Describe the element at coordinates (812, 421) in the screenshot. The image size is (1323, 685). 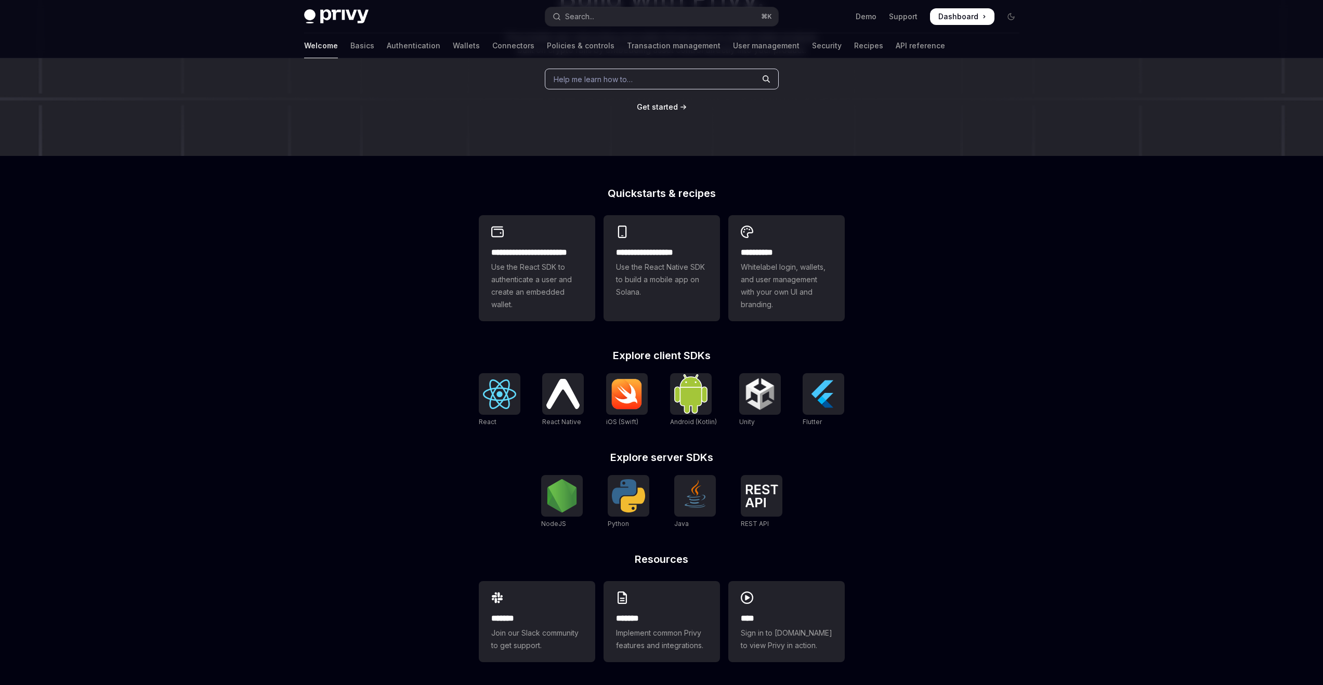
I see `span: Flutter` at that location.